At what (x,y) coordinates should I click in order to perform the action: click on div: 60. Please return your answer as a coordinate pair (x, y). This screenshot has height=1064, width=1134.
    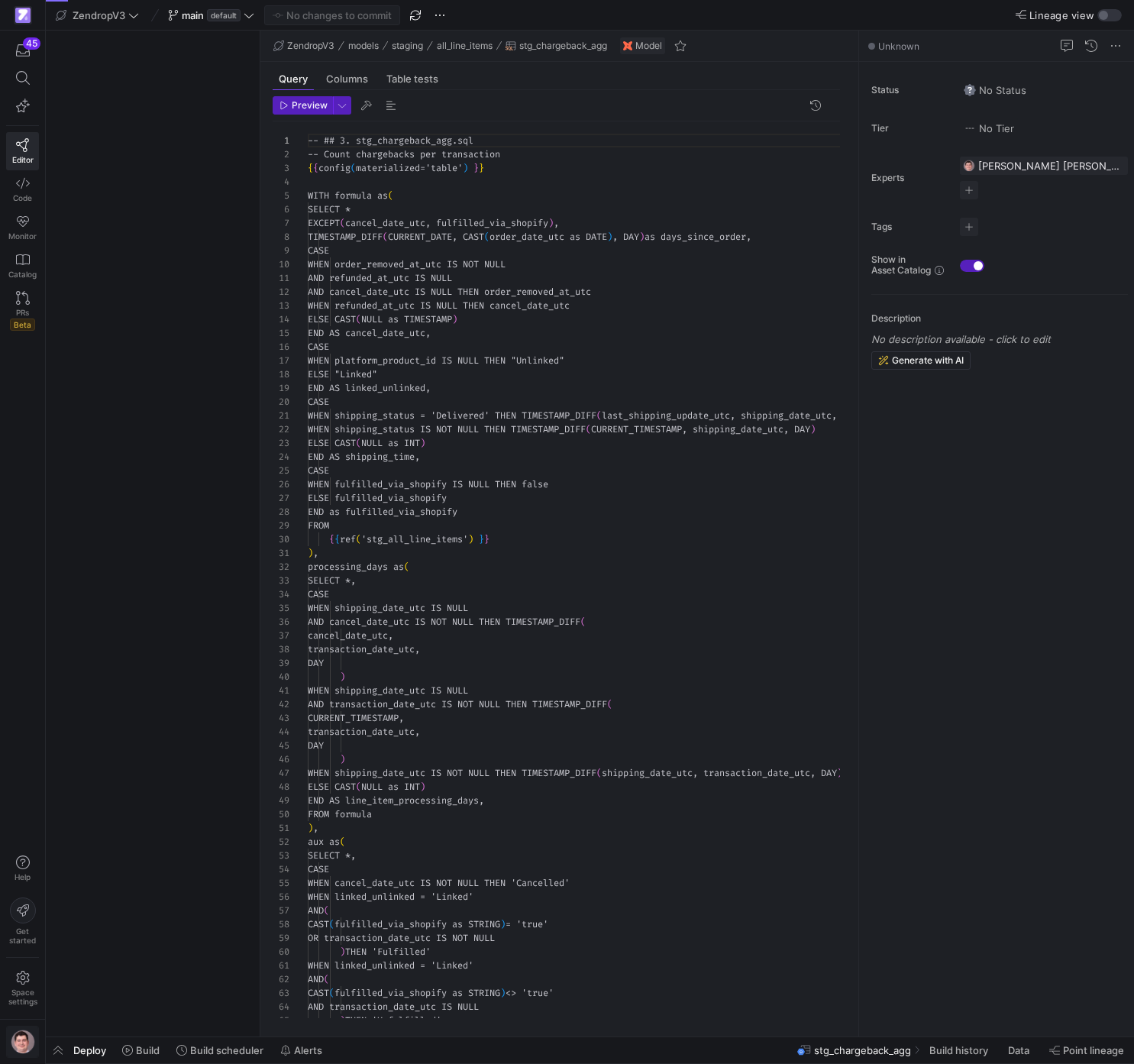
    Looking at the image, I should click on (281, 952).